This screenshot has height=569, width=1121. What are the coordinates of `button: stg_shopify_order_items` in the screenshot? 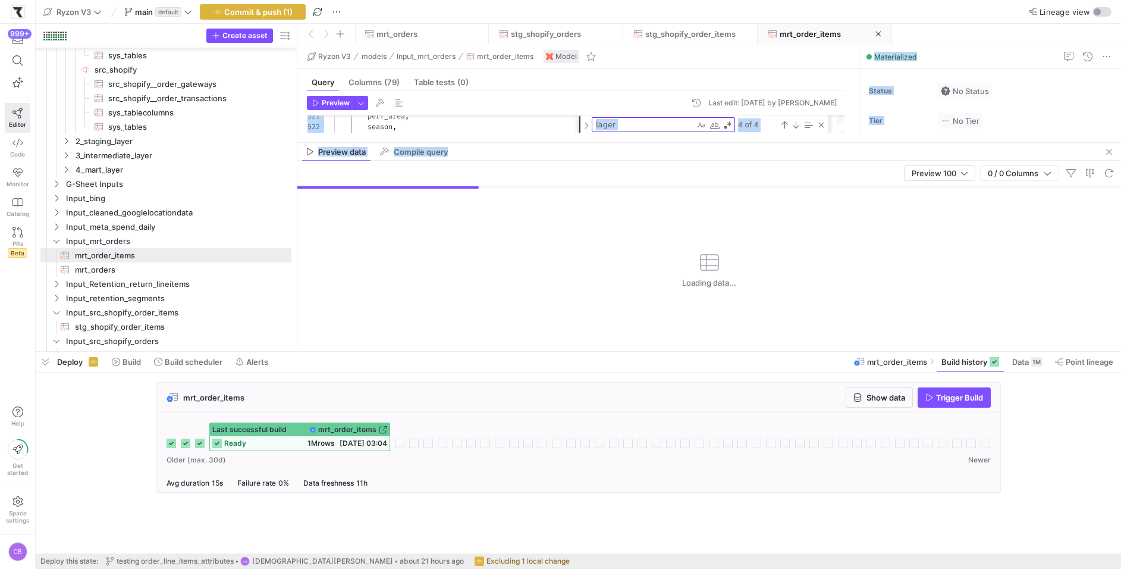 It's located at (690, 34).